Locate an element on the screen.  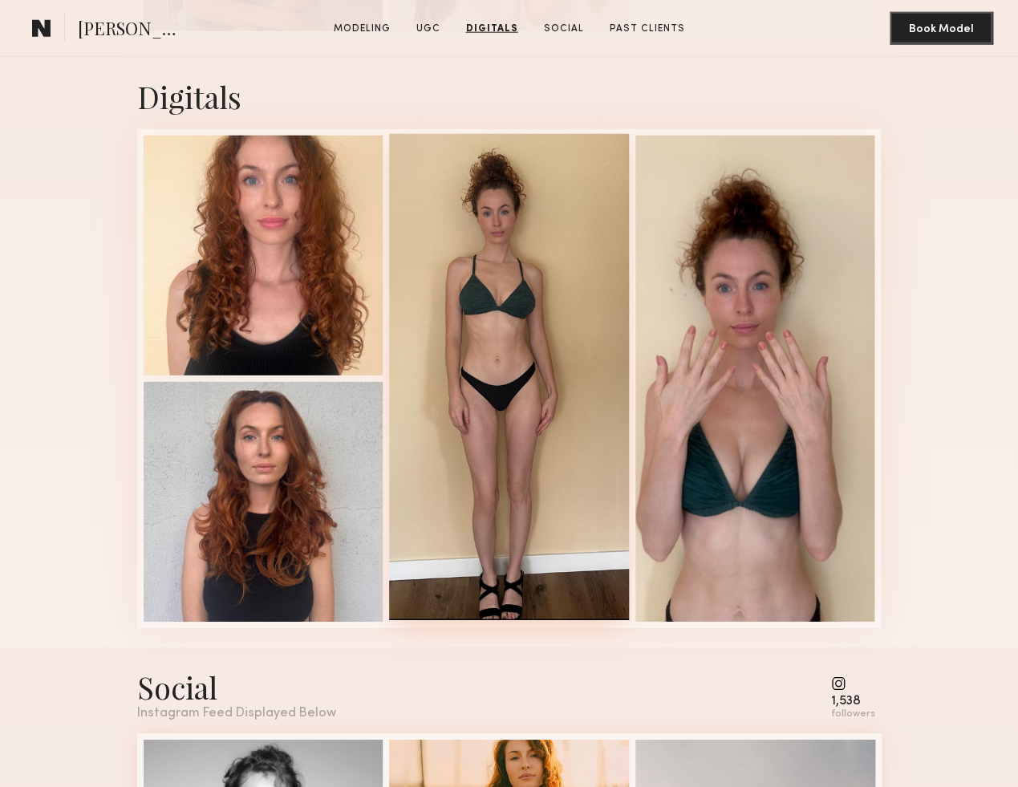
button: Book Model is located at coordinates (941, 28).